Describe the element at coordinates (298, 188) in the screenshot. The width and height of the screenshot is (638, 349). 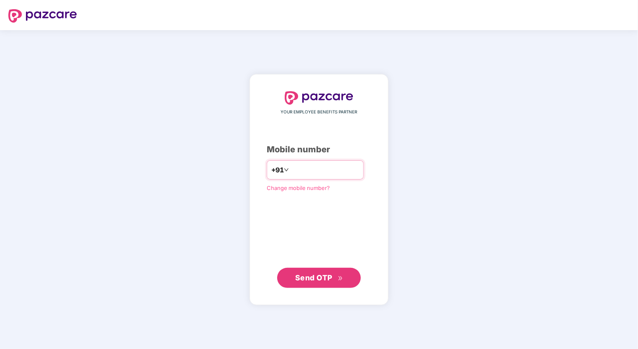
I see `a: Change mobile number?` at that location.